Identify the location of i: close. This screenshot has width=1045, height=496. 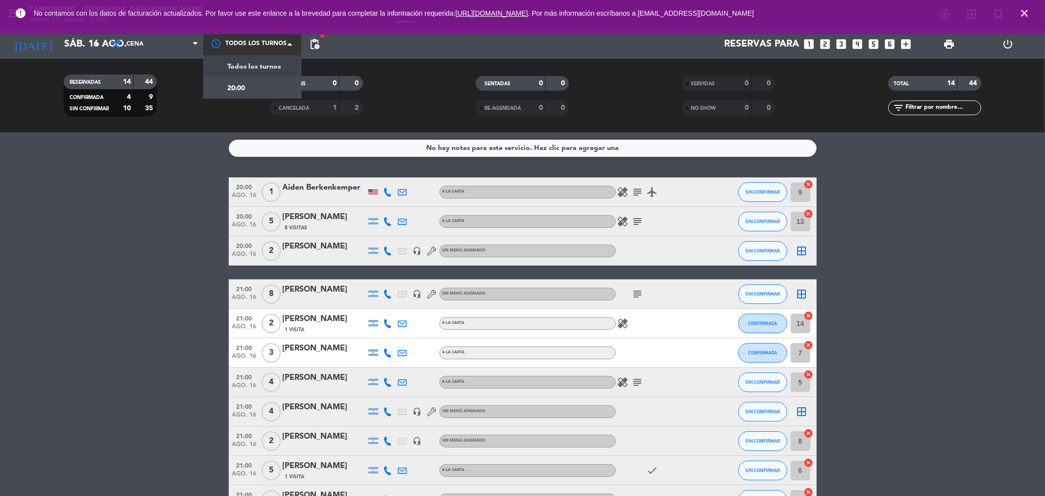
(1024, 13).